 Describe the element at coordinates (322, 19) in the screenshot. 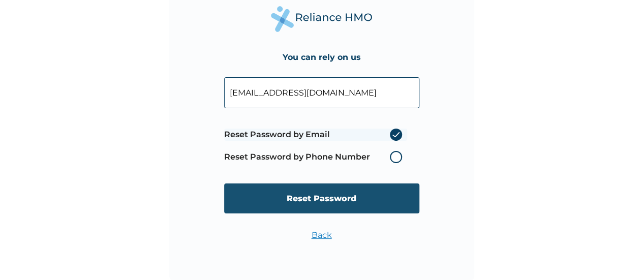

I see `img: Reliance Health's Logo` at that location.